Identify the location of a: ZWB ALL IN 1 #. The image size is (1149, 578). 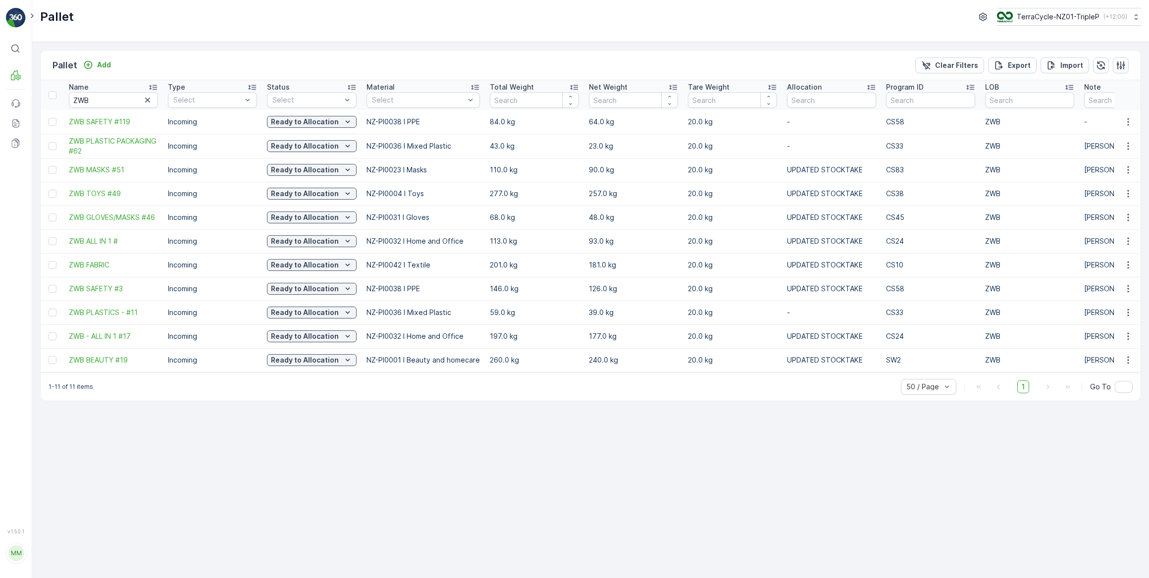
(113, 241).